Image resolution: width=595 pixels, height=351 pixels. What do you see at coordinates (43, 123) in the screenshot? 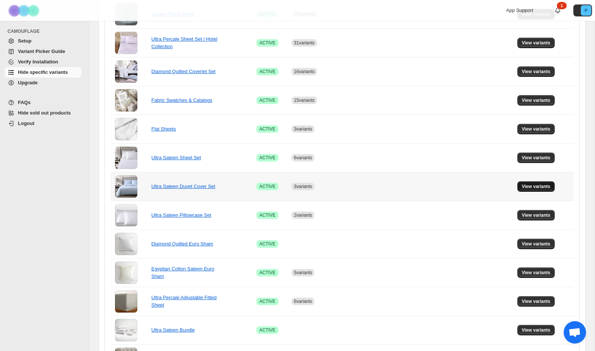
I see `a: Logout` at bounding box center [43, 123].